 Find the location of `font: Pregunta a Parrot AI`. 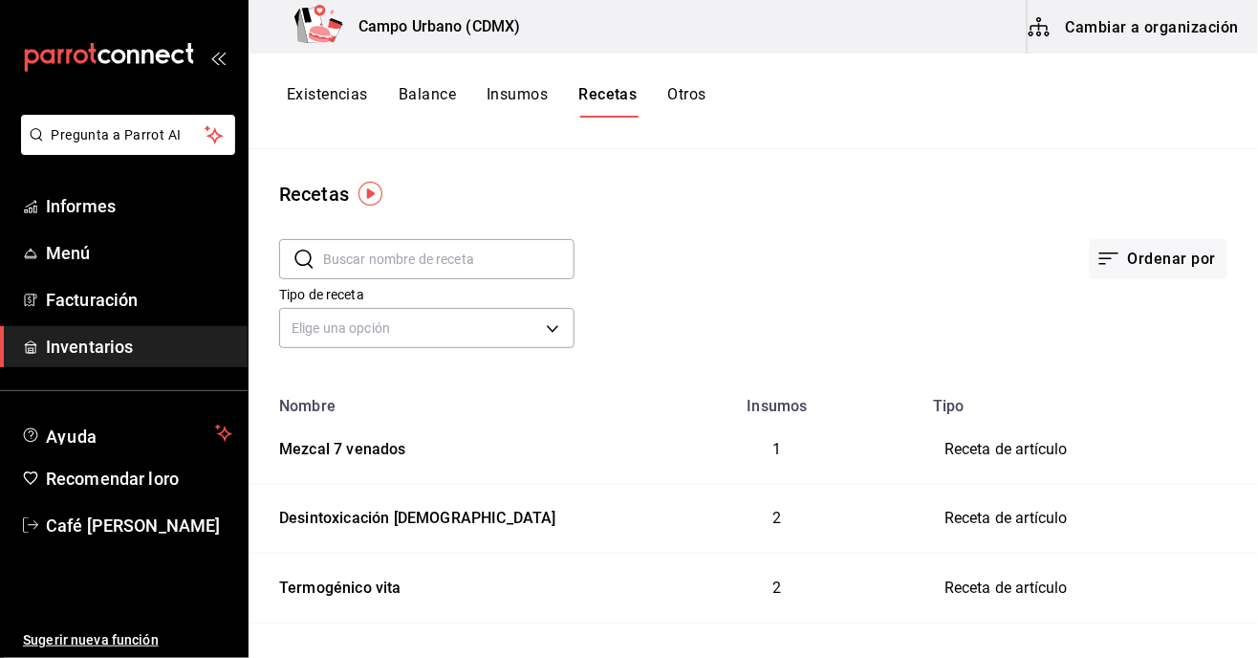

font: Pregunta a Parrot AI is located at coordinates (117, 135).